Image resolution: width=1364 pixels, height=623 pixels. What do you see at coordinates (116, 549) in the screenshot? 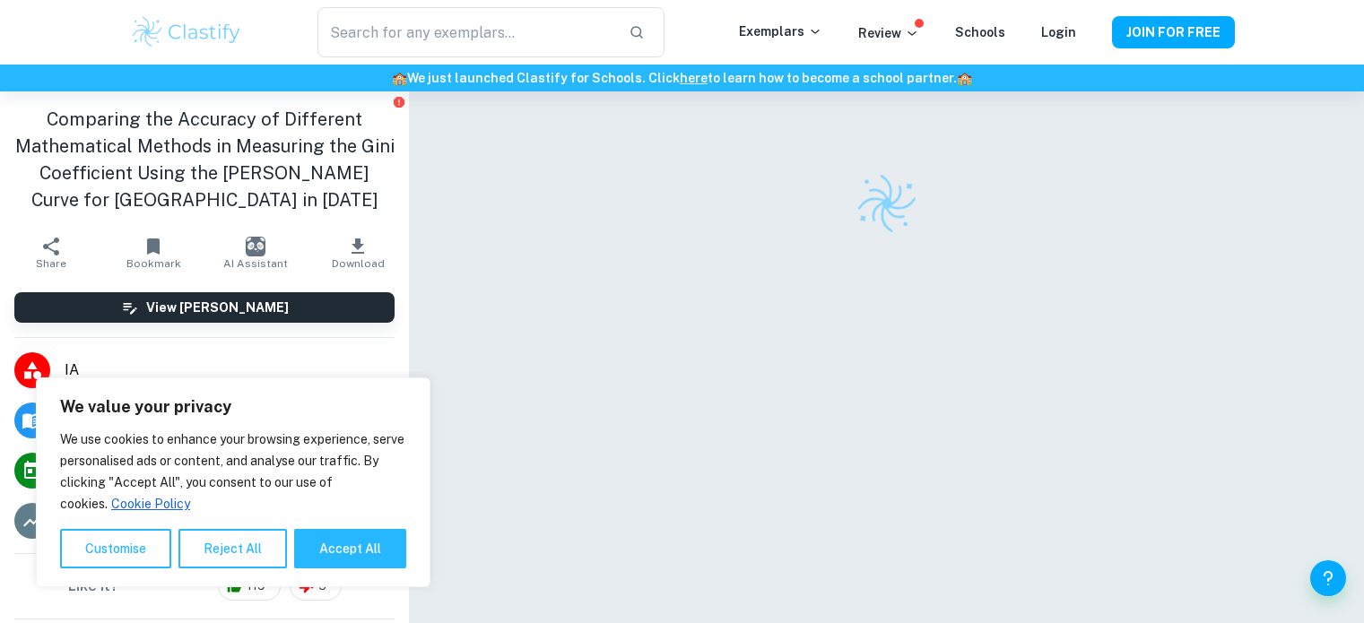
I see `button: Customise` at bounding box center [116, 549].